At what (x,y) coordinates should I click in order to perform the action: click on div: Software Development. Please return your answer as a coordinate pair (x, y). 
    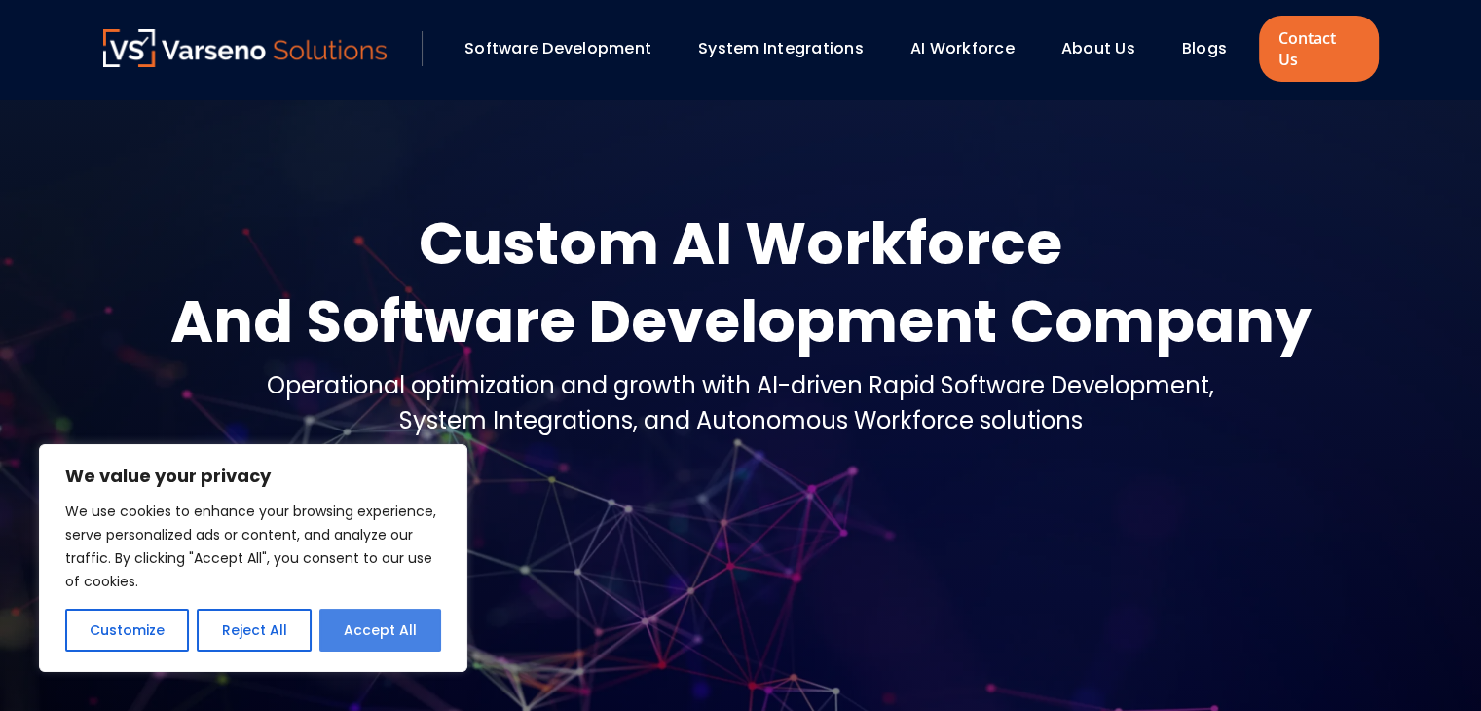
    Looking at the image, I should click on (567, 49).